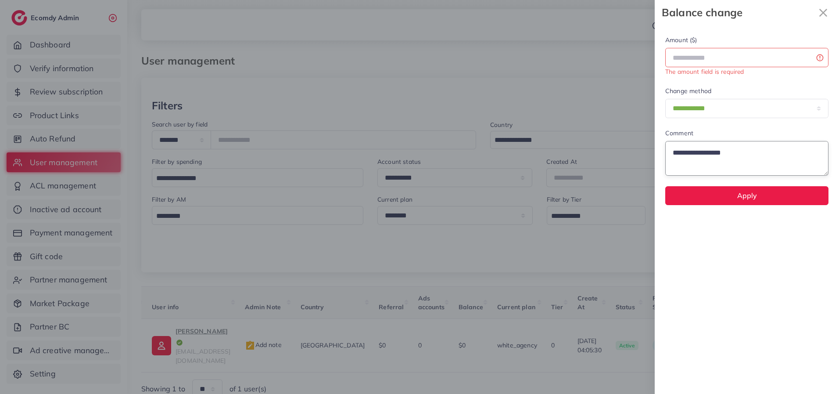  I want to click on legend: Amount ($), so click(747, 42).